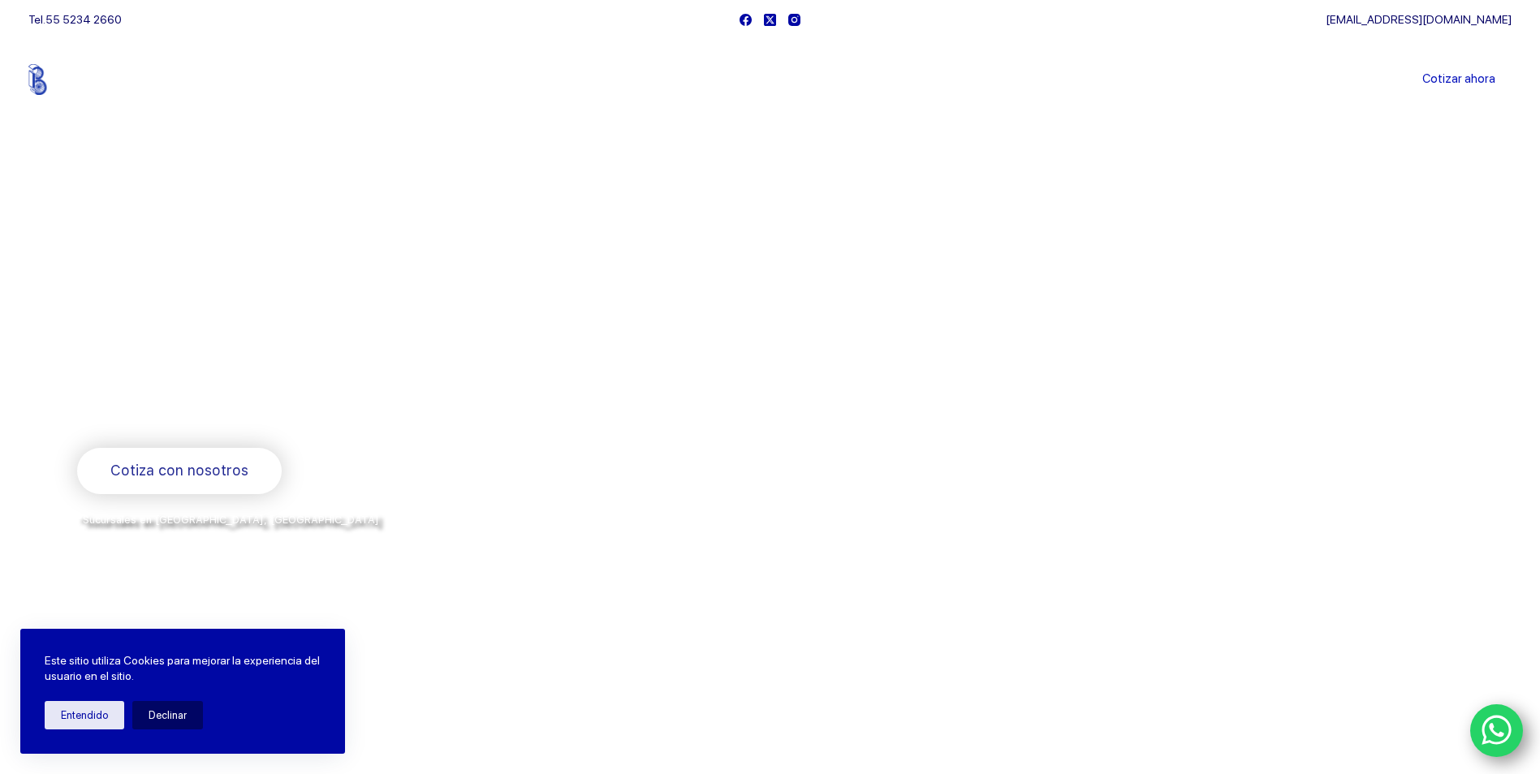 This screenshot has width=1540, height=774. What do you see at coordinates (1459, 80) in the screenshot?
I see `a: Cotizar ahora` at bounding box center [1459, 80].